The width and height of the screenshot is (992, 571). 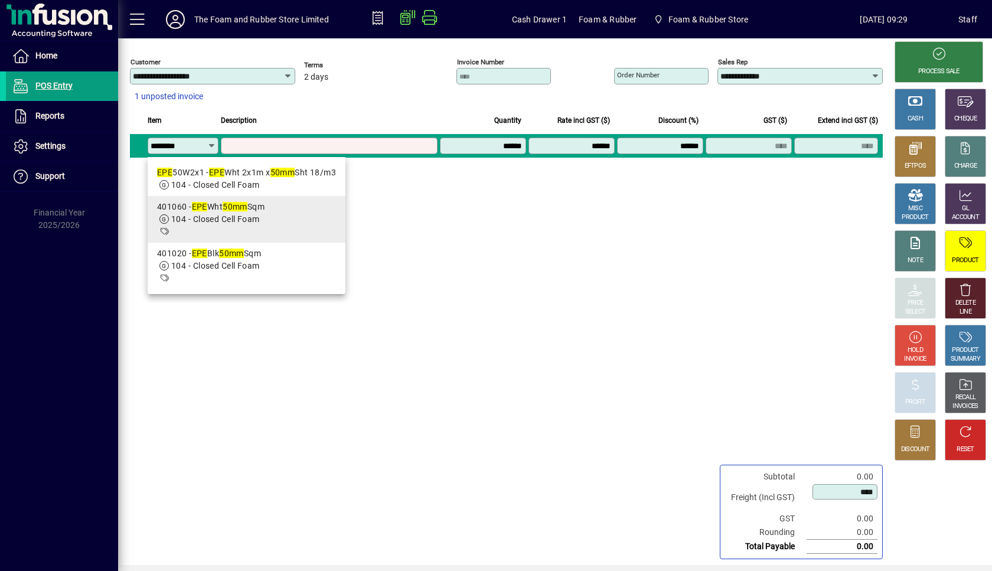 What do you see at coordinates (733, 62) in the screenshot?
I see `mat-label: Sales rep` at bounding box center [733, 62].